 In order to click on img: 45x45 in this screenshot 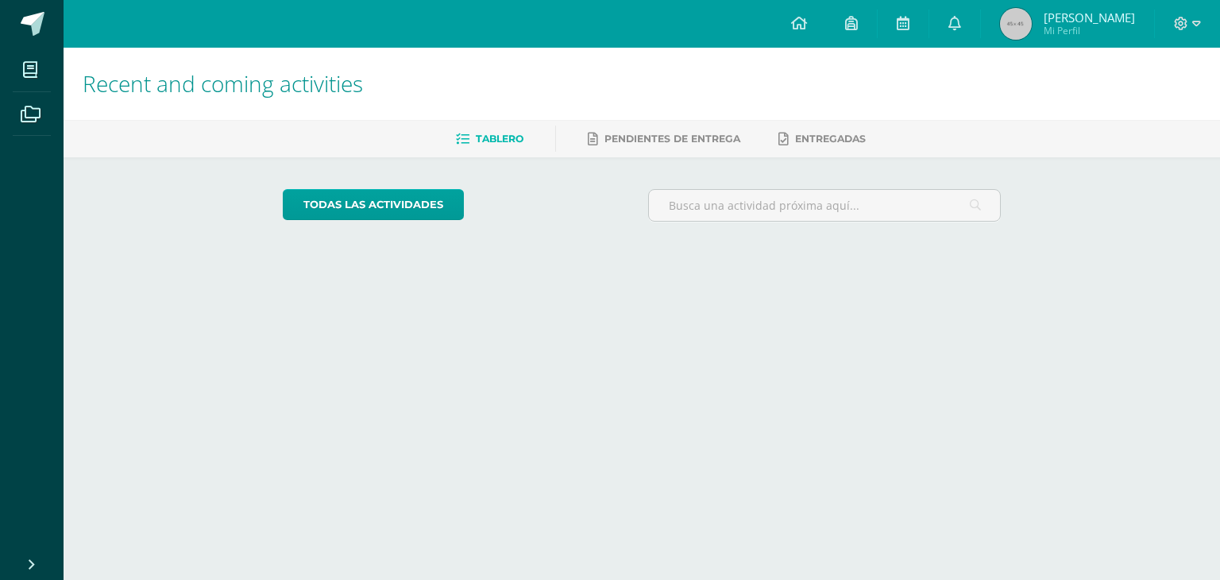, I will do `click(1016, 24)`.